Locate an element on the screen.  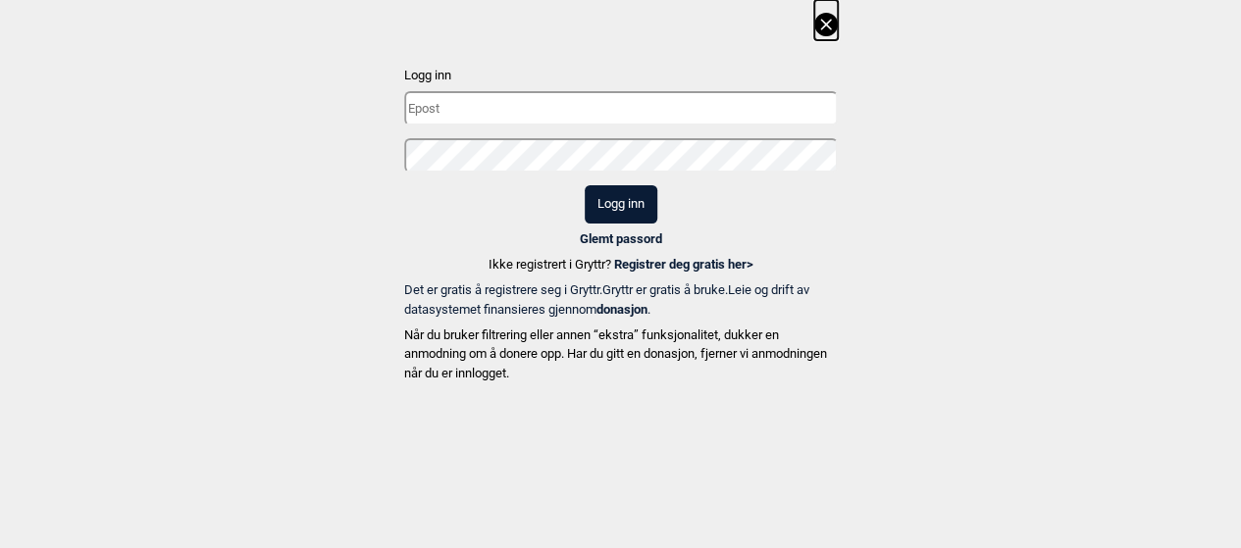
a: Registrer deg gratis her> is located at coordinates (684, 264).